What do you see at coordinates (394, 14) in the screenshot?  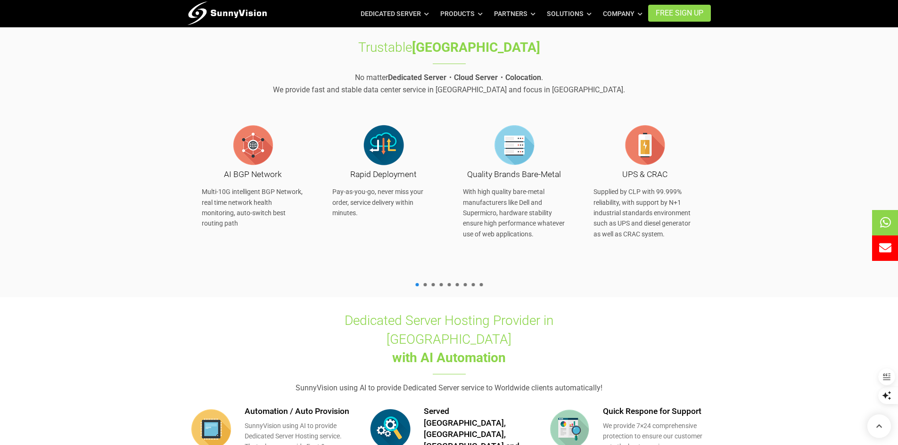 I see `a: Dedicated Server` at bounding box center [394, 14].